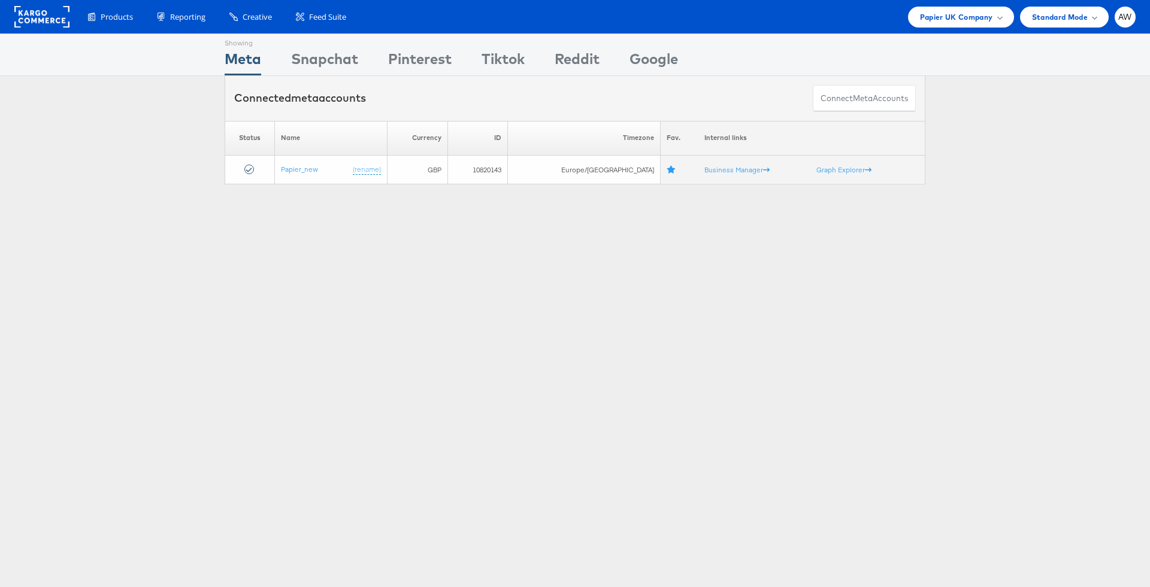 Image resolution: width=1150 pixels, height=587 pixels. Describe the element at coordinates (420, 62) in the screenshot. I see `div: Pinterest` at that location.